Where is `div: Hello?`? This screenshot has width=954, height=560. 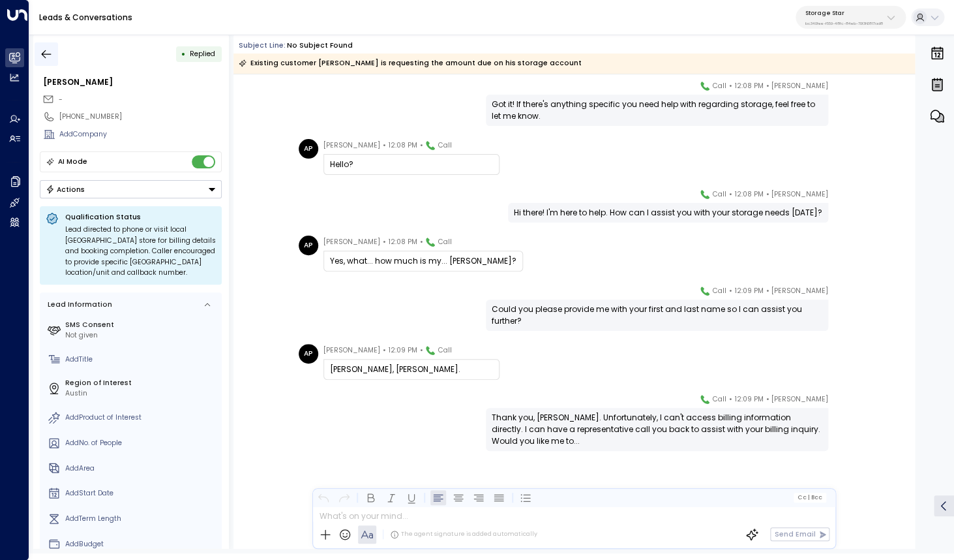 div: Hello? is located at coordinates (412, 164).